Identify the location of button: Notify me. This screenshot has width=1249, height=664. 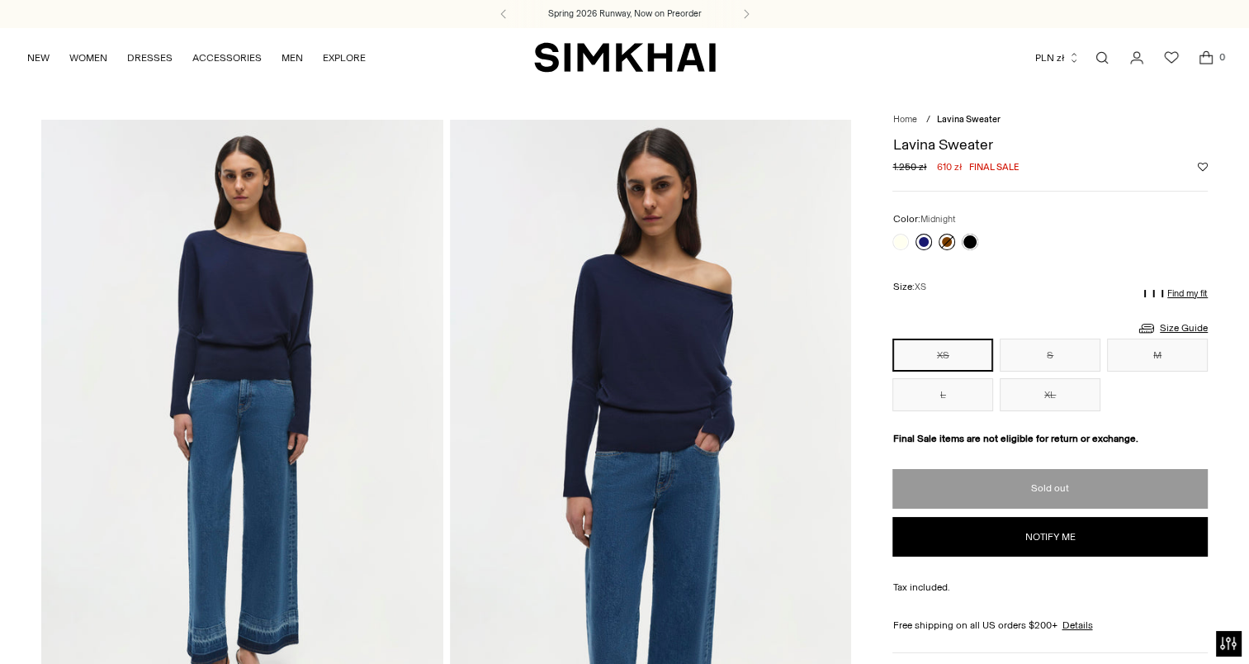
(1050, 537).